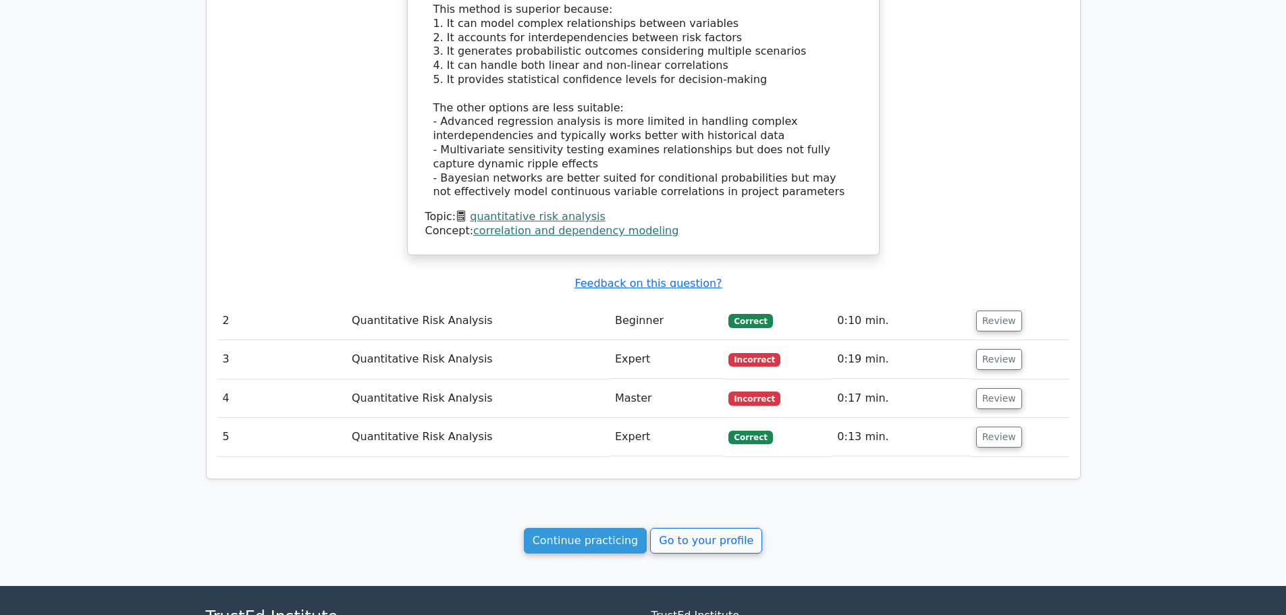 The image size is (1286, 615). Describe the element at coordinates (648, 283) in the screenshot. I see `u: Feedback on this question?` at that location.